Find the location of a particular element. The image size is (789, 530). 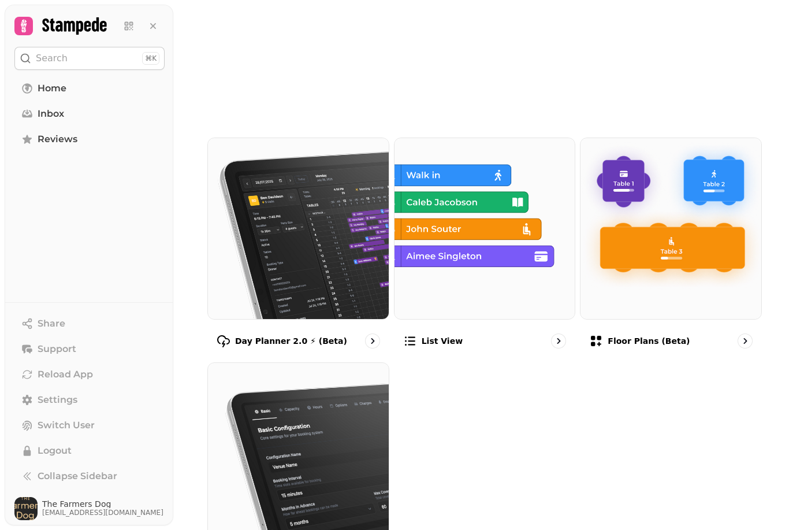

span: Inbox is located at coordinates (51, 114).